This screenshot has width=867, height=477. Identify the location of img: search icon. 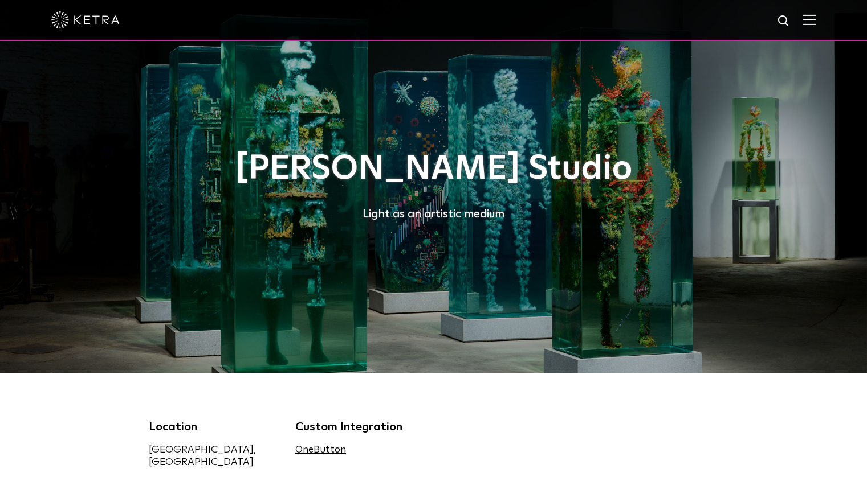
(783, 21).